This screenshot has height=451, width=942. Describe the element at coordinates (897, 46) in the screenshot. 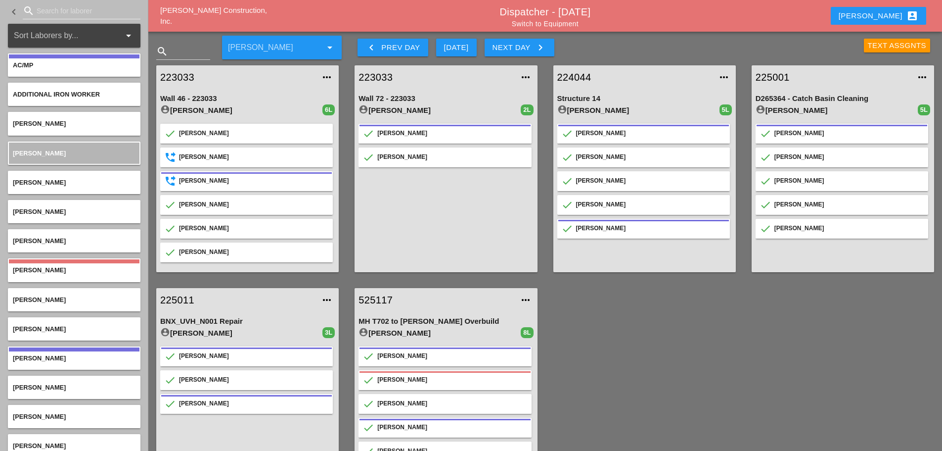

I see `button: Text Assgnts` at that location.